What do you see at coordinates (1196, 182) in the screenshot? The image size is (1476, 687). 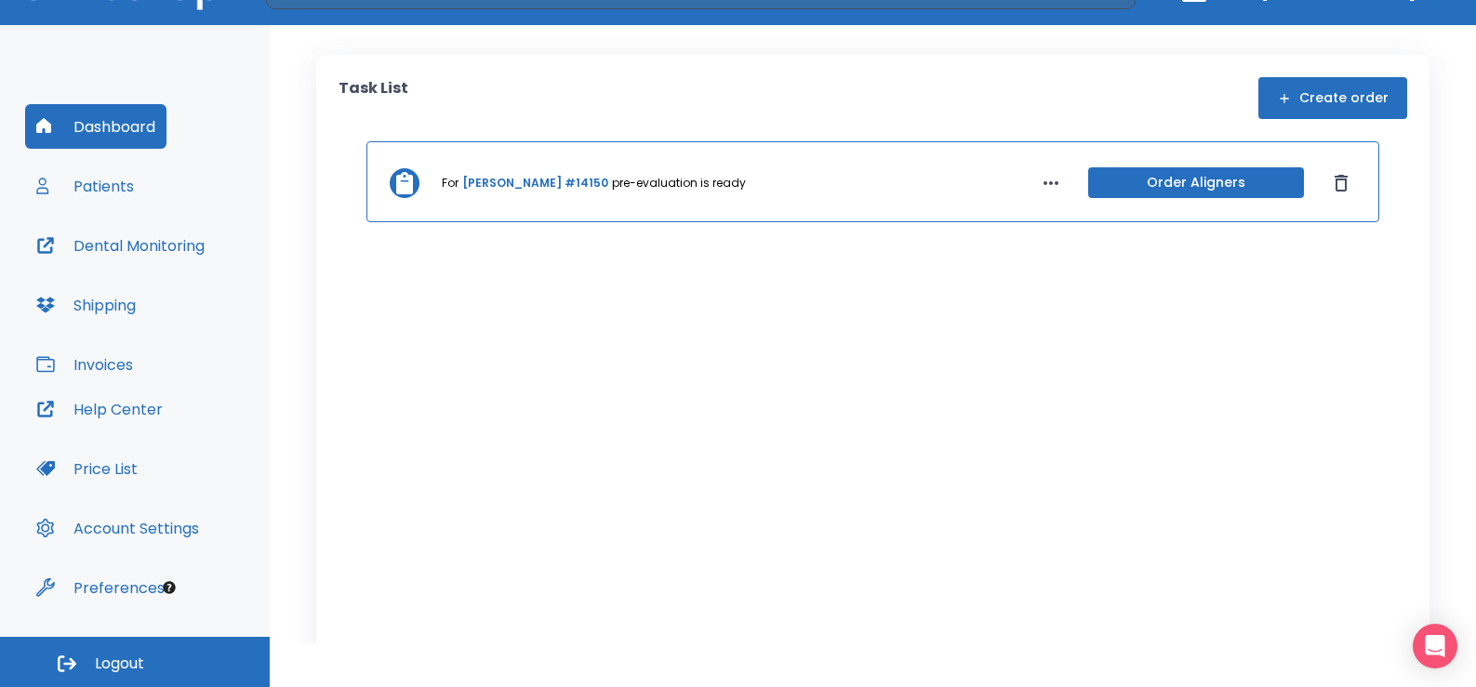 I see `button: Order Aligners` at bounding box center [1196, 182].